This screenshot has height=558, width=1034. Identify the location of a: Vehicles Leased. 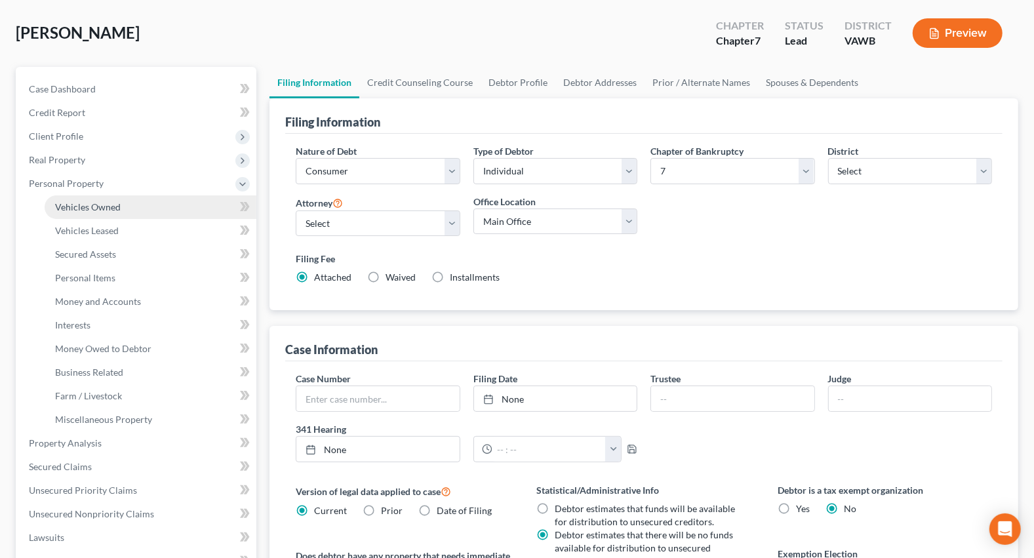
(150, 231).